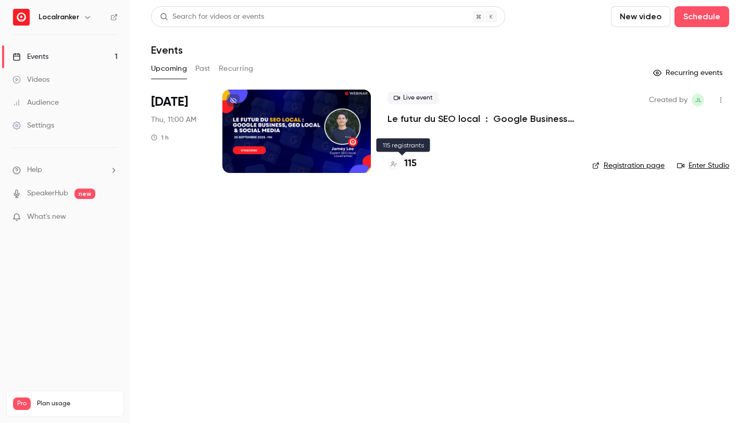 Image resolution: width=750 pixels, height=423 pixels. Describe the element at coordinates (212, 17) in the screenshot. I see `div: Search for videos or events` at that location.